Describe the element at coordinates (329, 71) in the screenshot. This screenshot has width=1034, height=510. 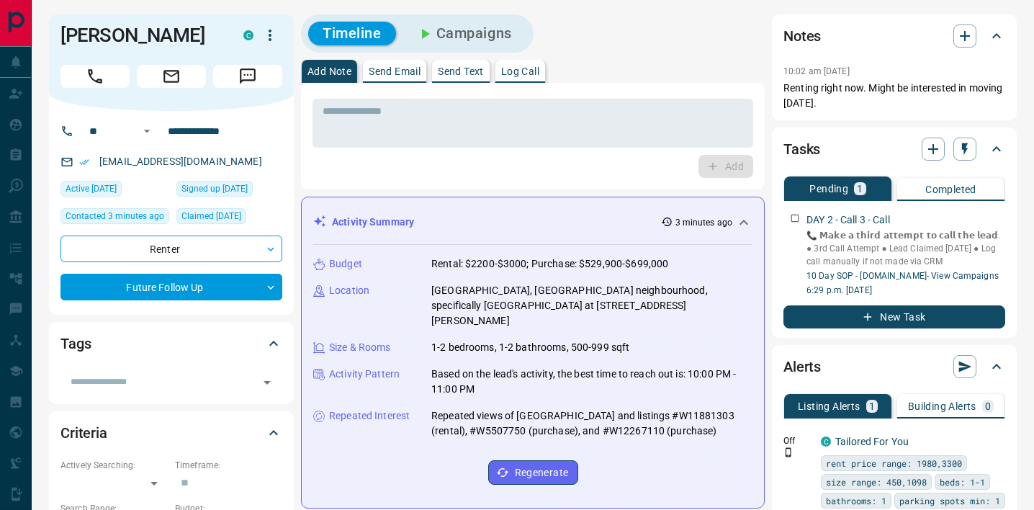
I see `p: Add Note` at that location.